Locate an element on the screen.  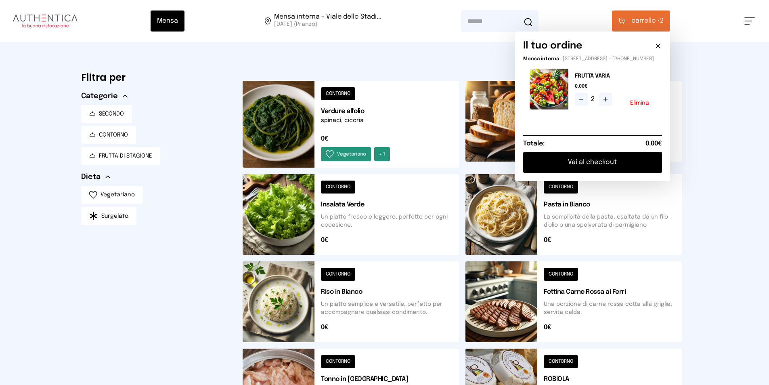
span: SECONDO is located at coordinates (111, 114).